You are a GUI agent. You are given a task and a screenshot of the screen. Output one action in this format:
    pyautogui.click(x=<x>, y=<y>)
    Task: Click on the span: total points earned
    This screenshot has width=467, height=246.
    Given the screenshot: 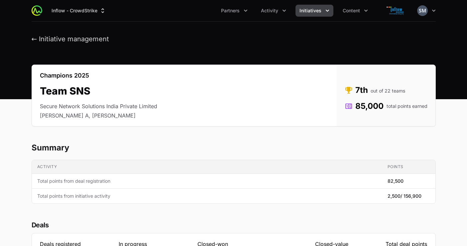 What is the action you would take?
    pyautogui.click(x=407, y=106)
    